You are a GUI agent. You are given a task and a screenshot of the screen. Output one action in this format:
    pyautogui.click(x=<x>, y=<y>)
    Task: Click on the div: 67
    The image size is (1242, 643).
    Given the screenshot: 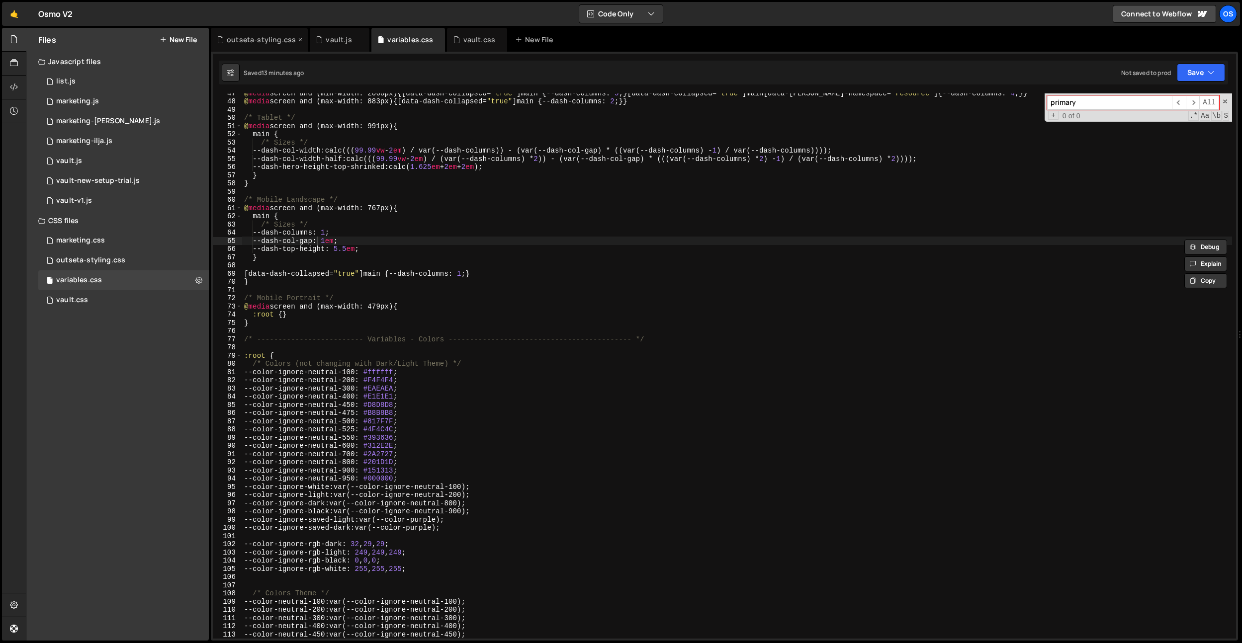 What is the action you would take?
    pyautogui.click(x=227, y=258)
    